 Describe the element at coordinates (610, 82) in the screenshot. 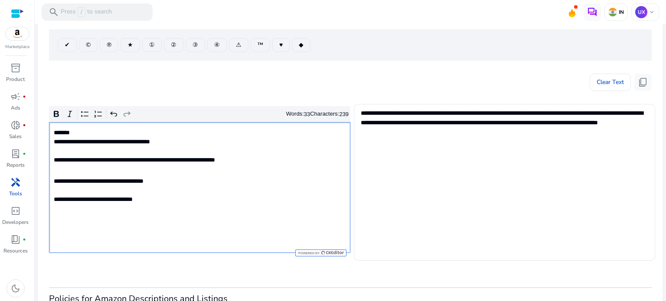

I see `span: Clear Text` at that location.